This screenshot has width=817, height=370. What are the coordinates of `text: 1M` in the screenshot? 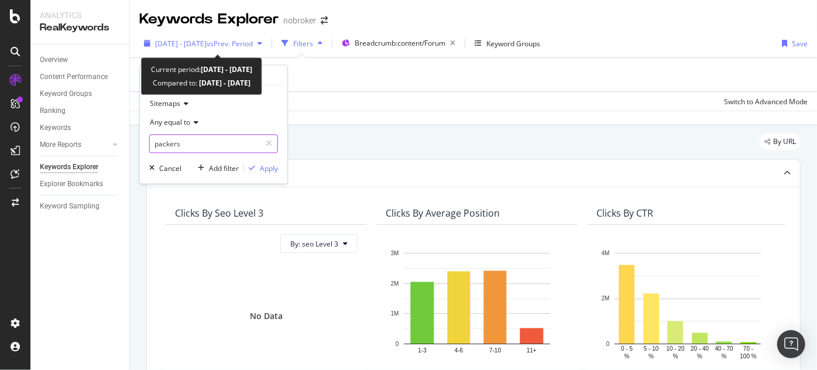 It's located at (395, 314).